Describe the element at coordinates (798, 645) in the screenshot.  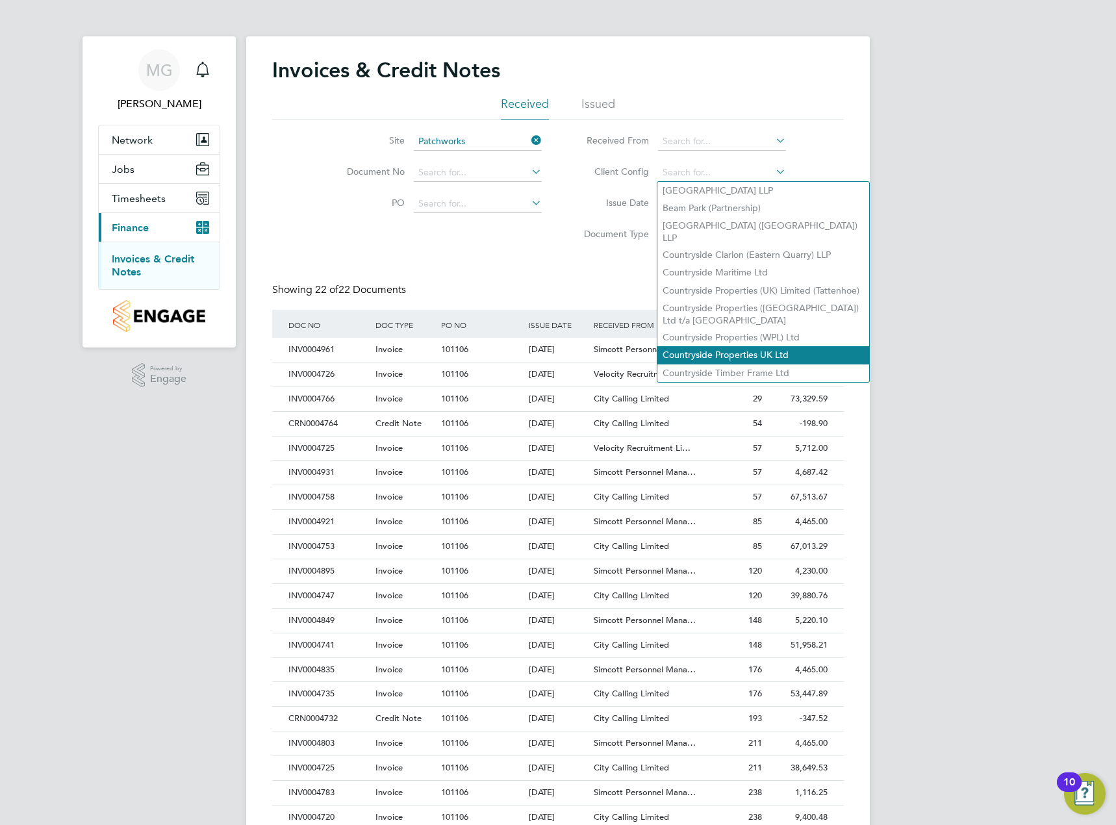
I see `div: 51,958.21` at that location.